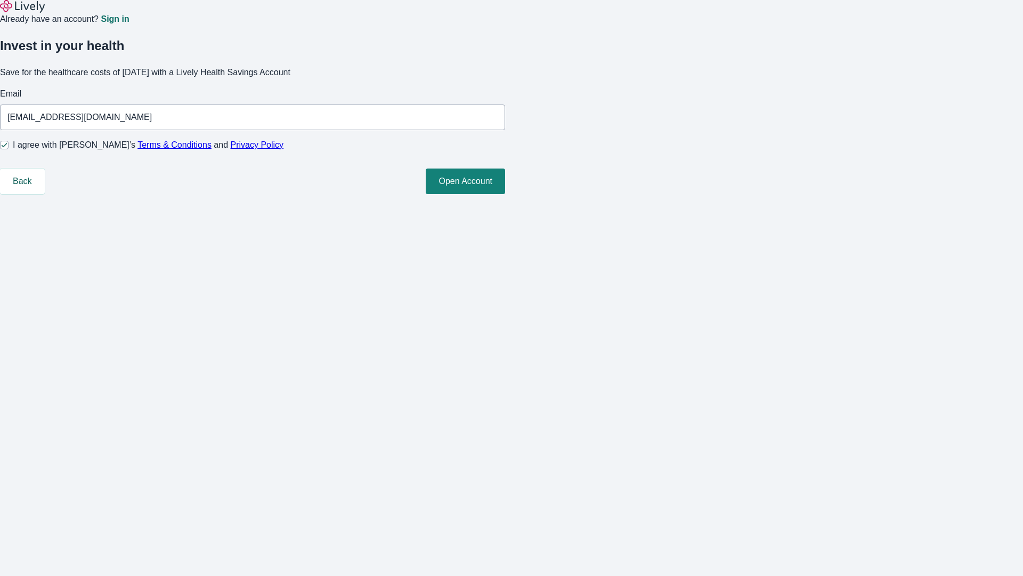 Image resolution: width=1023 pixels, height=576 pixels. Describe the element at coordinates (465, 181) in the screenshot. I see `button: Open Account` at that location.